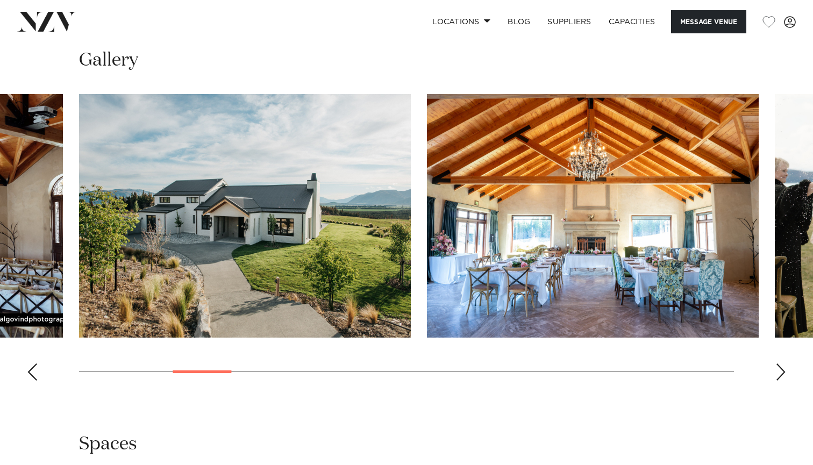  What do you see at coordinates (461, 22) in the screenshot?
I see `a: Locations` at bounding box center [461, 22].